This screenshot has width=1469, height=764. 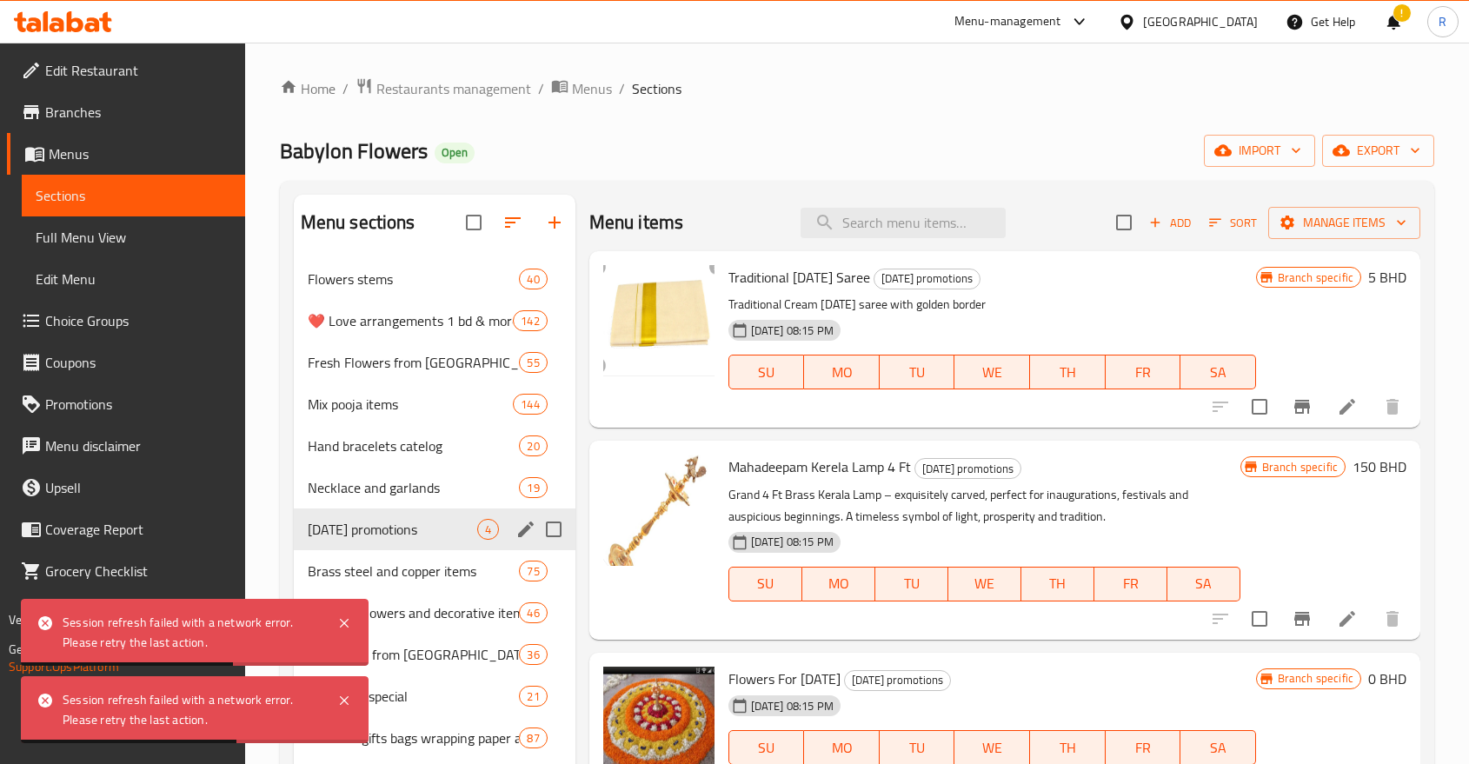 I want to click on div: Clay items from india, so click(x=414, y=654).